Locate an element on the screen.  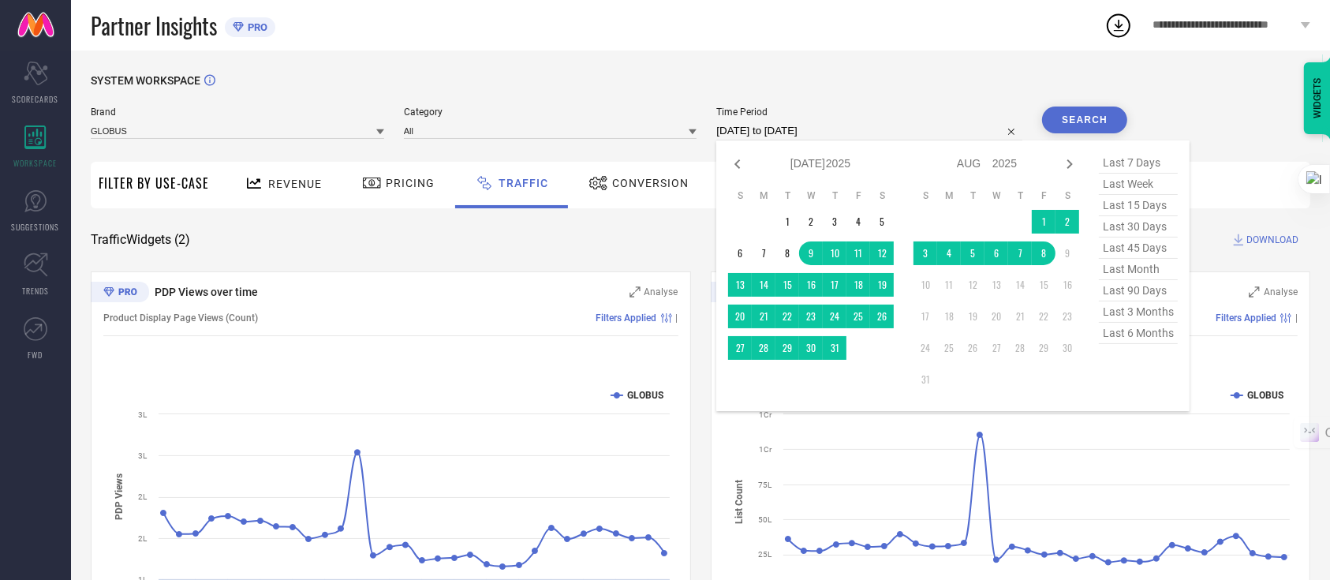
td: Tue Jul 01 2025 is located at coordinates (787, 222).